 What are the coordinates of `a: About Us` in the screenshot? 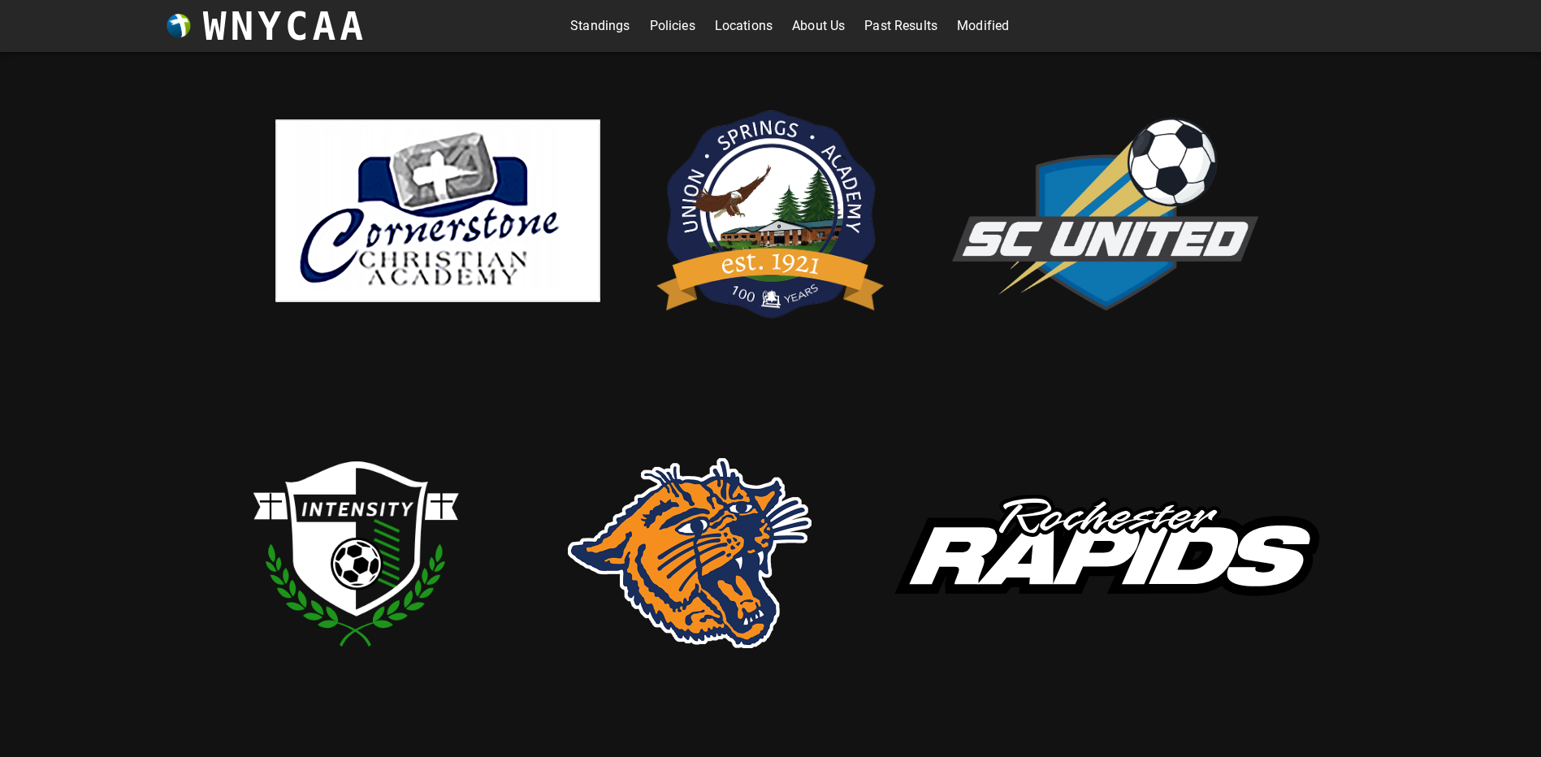 It's located at (818, 26).